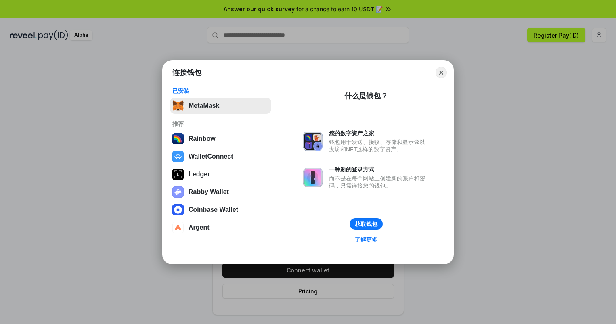 The width and height of the screenshot is (616, 324). What do you see at coordinates (199, 228) in the screenshot?
I see `div: Argent` at bounding box center [199, 228].